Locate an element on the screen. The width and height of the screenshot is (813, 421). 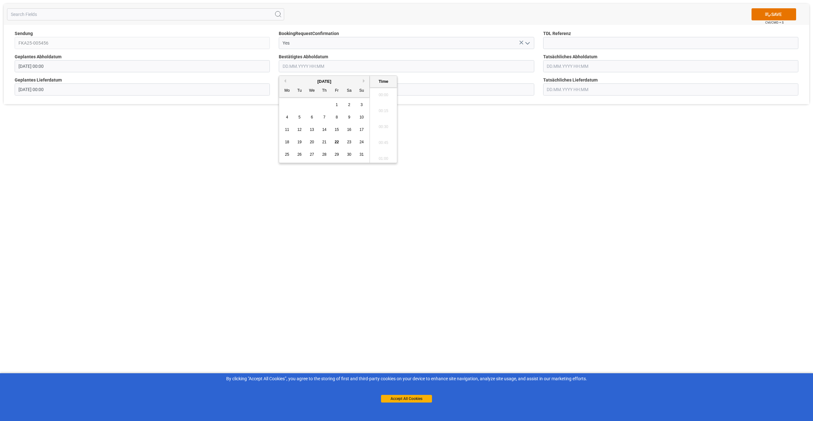
div: Choose Sunday, August 24th, 2025 is located at coordinates (362, 142).